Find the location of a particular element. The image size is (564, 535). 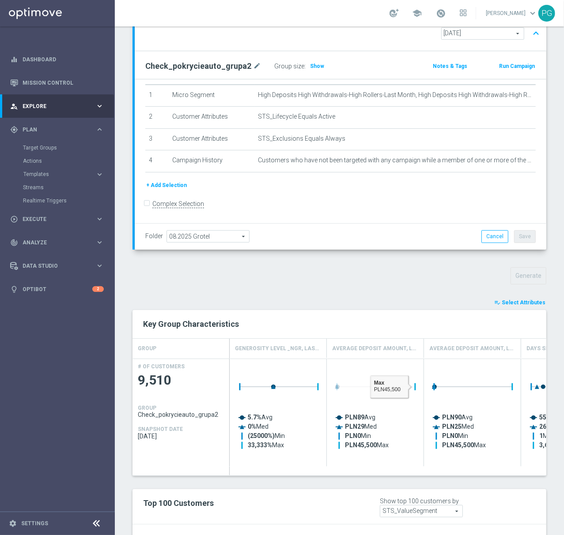

button: Mission Control is located at coordinates (57, 83).